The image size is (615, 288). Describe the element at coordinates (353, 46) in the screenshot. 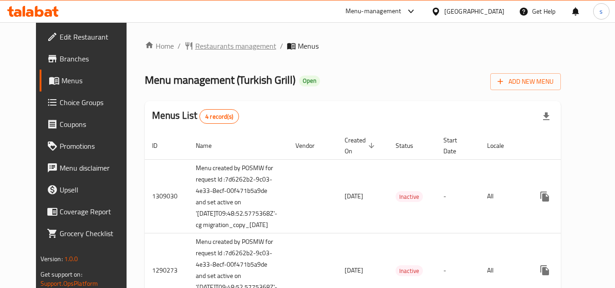

I see `nav: breadcrumb` at that location.